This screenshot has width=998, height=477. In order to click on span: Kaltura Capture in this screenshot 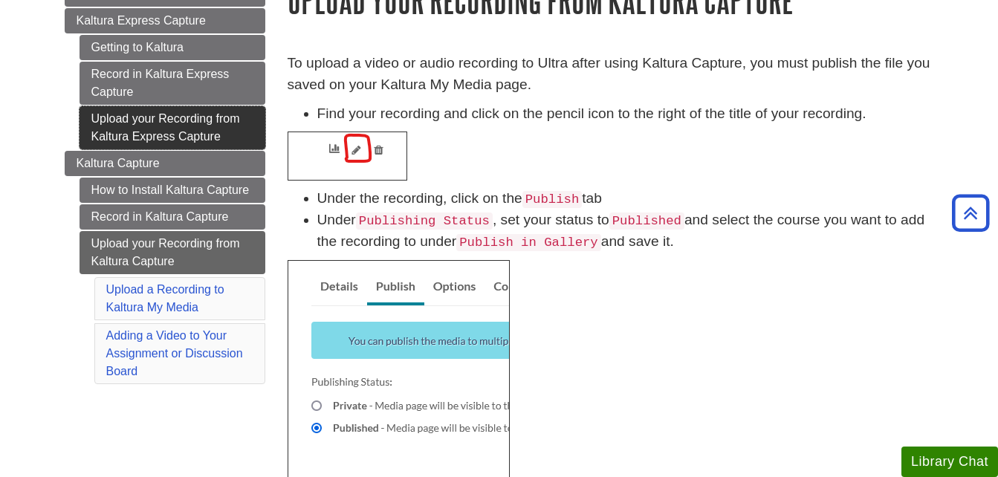, I will do `click(118, 163)`.